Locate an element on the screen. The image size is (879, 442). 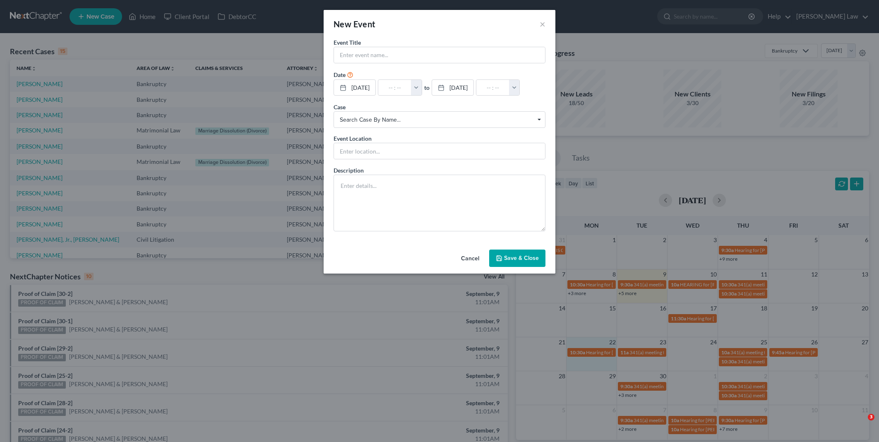
label: Date is located at coordinates (339, 75).